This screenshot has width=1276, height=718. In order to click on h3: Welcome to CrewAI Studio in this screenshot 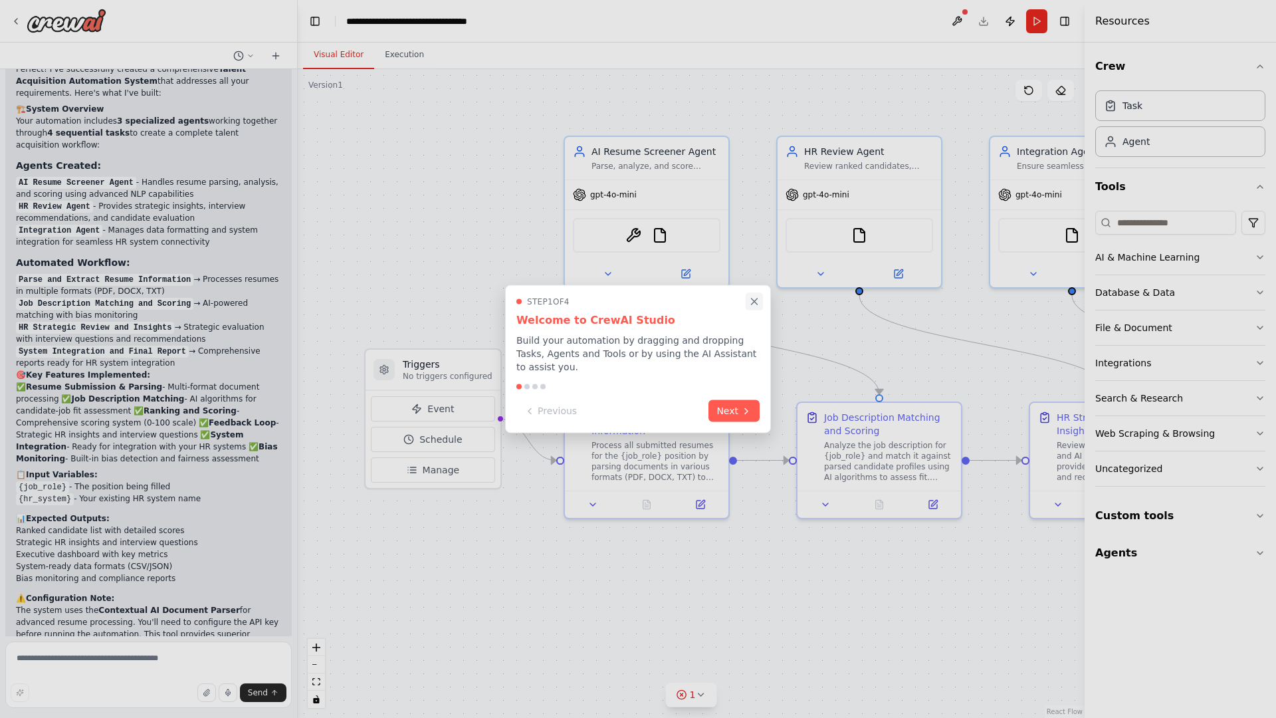, I will do `click(638, 320)`.